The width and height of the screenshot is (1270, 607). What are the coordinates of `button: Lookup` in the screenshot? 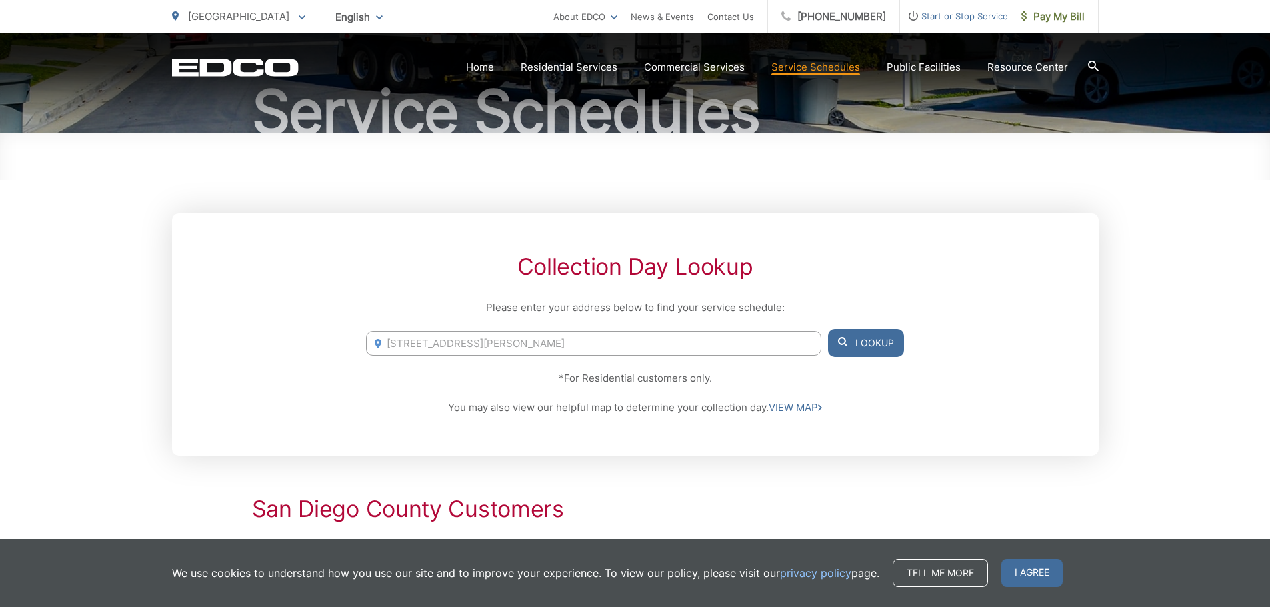 It's located at (866, 343).